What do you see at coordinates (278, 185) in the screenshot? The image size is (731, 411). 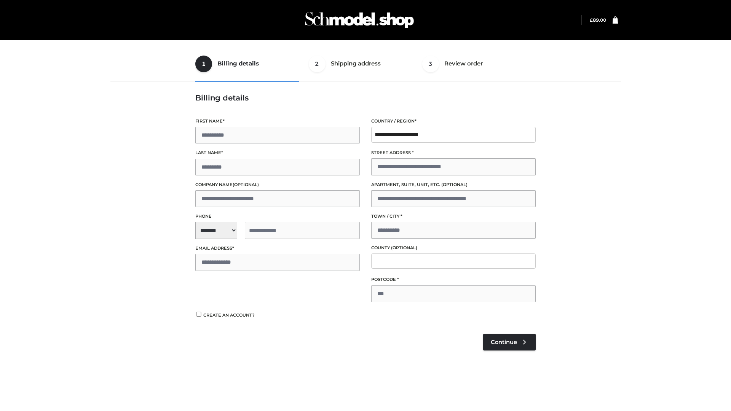 I see `label: Company name` at bounding box center [278, 185].